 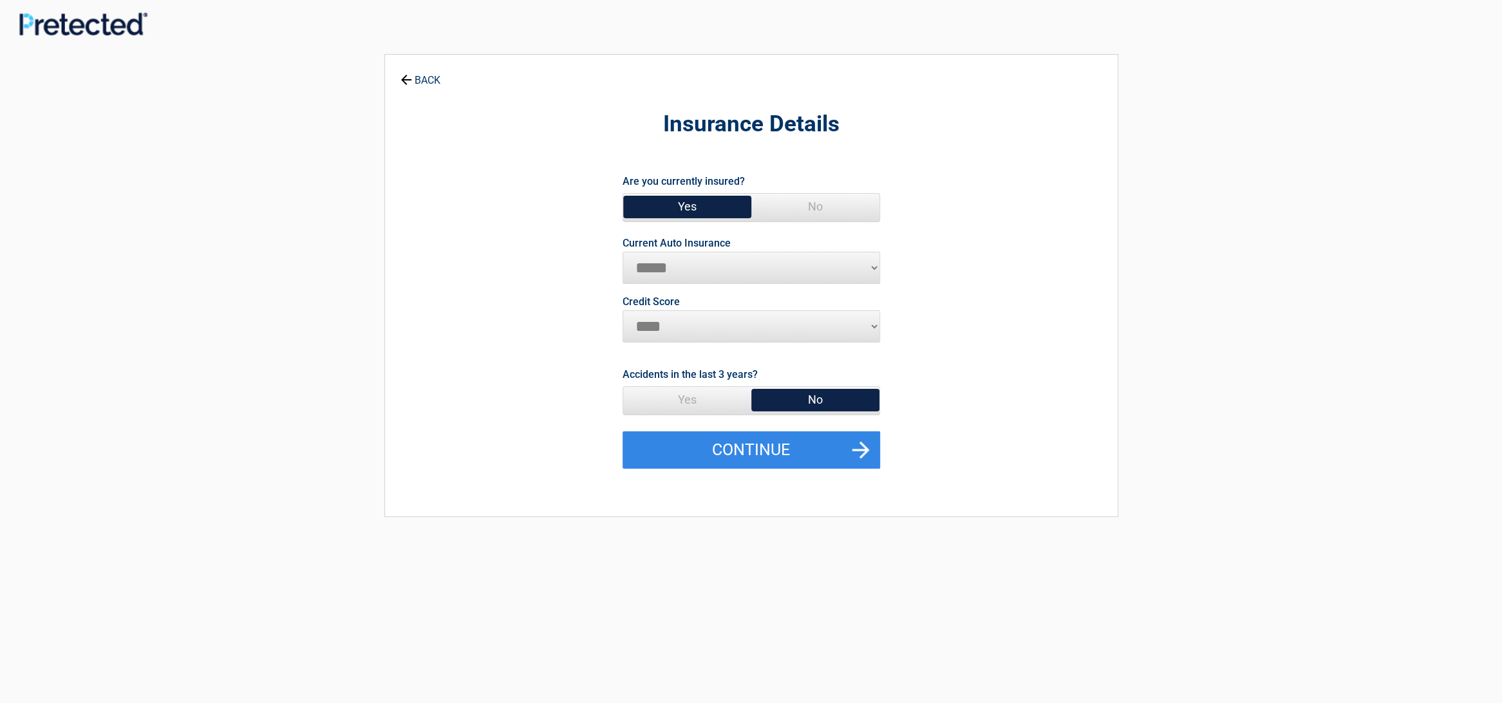 I want to click on label: Are you currently insured?, so click(x=684, y=181).